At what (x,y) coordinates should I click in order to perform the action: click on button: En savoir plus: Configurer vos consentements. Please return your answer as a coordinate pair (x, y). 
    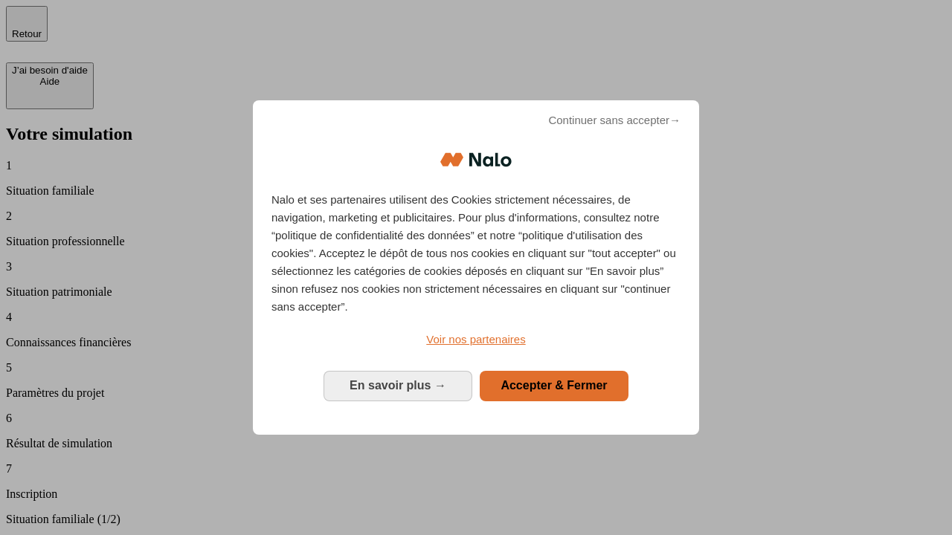
    Looking at the image, I should click on (398, 386).